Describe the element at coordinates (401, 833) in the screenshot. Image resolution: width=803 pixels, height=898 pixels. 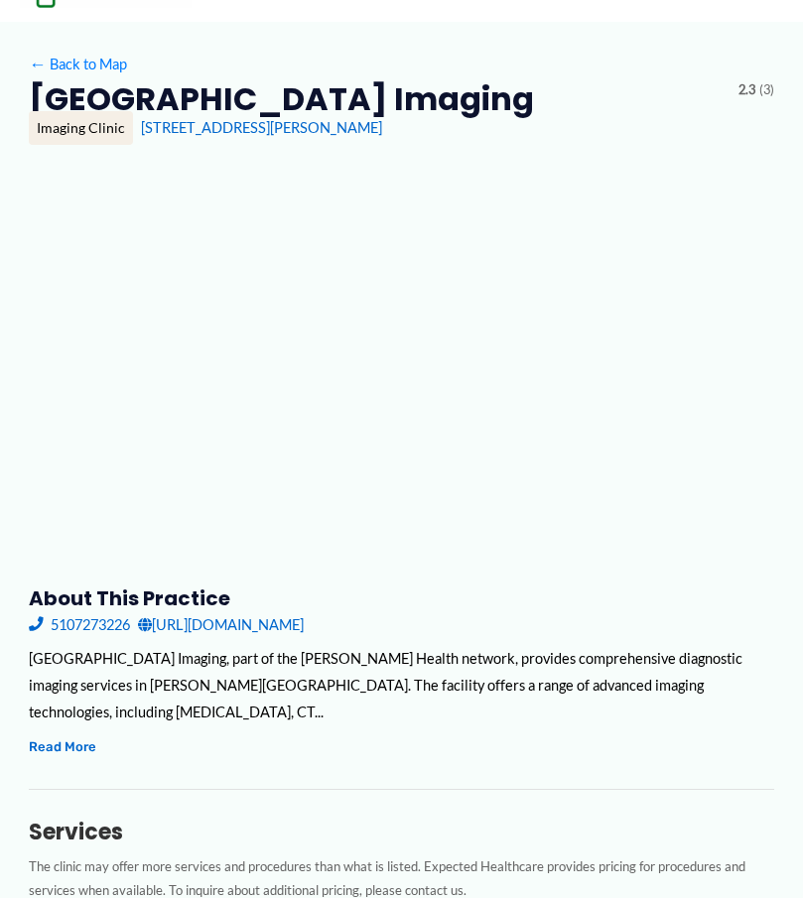
I see `h3: Services` at that location.